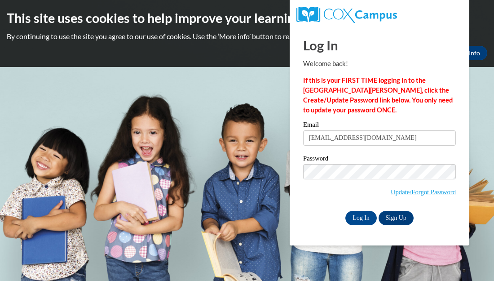 The image size is (494, 281). I want to click on input: Log In, so click(361, 218).